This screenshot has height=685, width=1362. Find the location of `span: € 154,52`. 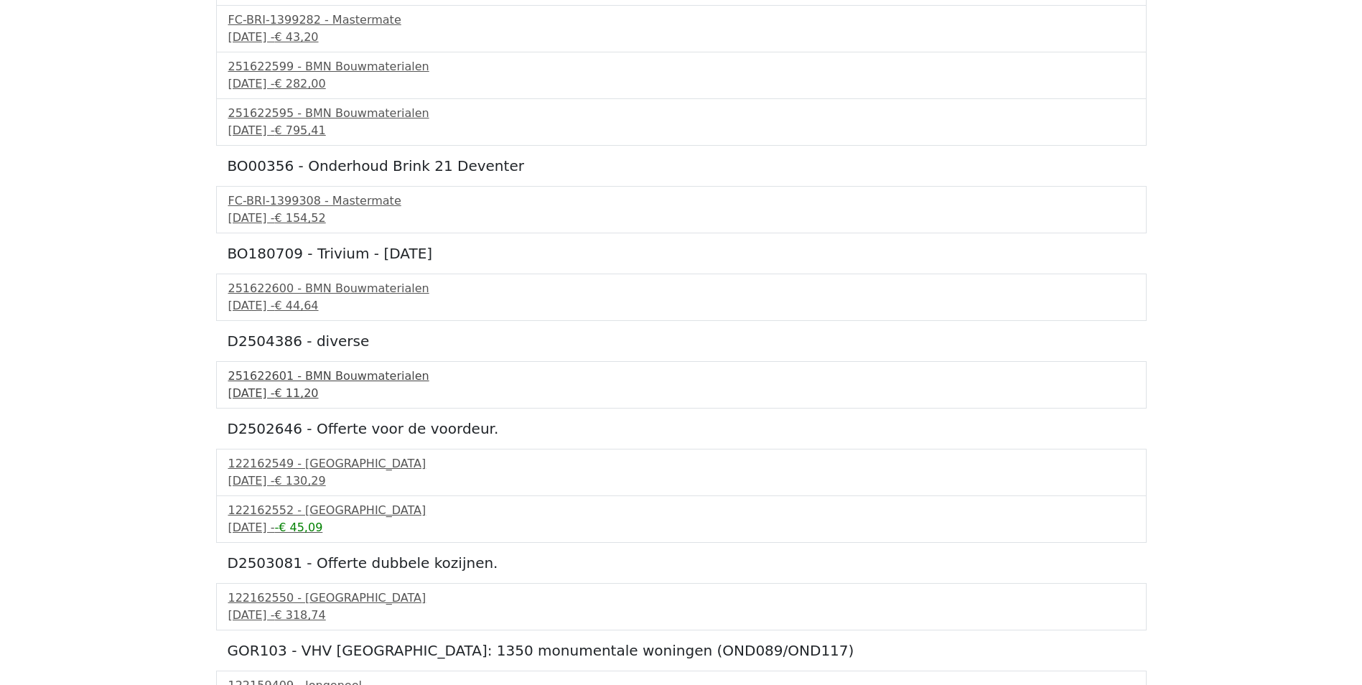

span: € 154,52 is located at coordinates (299, 218).